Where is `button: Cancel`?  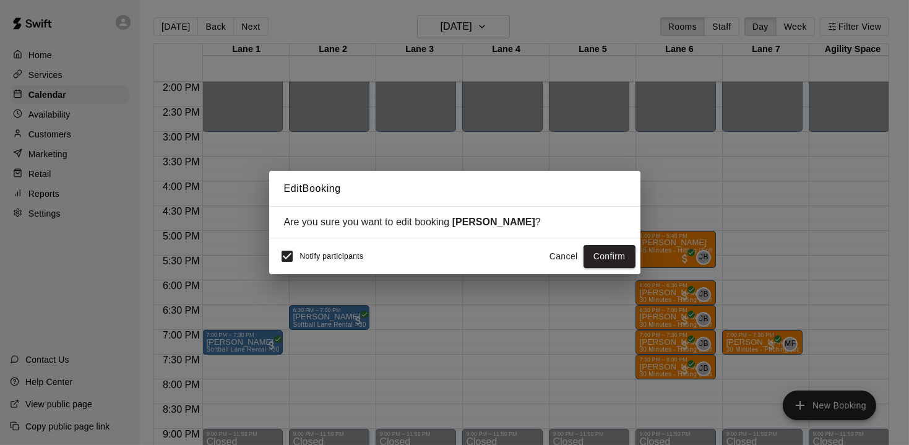 button: Cancel is located at coordinates (564, 256).